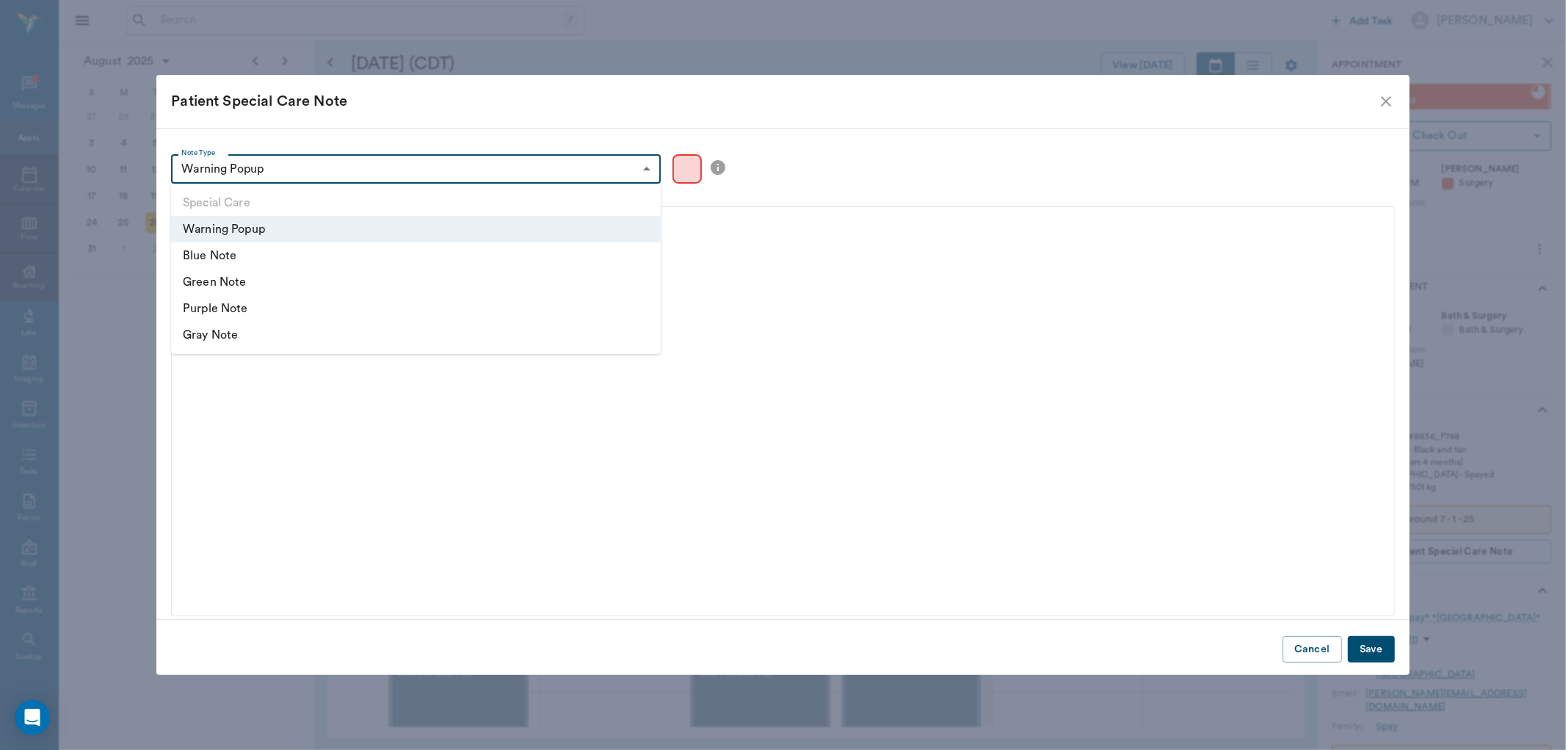 The width and height of the screenshot is (1566, 750). Describe the element at coordinates (416, 335) in the screenshot. I see `li: Gray Note` at that location.